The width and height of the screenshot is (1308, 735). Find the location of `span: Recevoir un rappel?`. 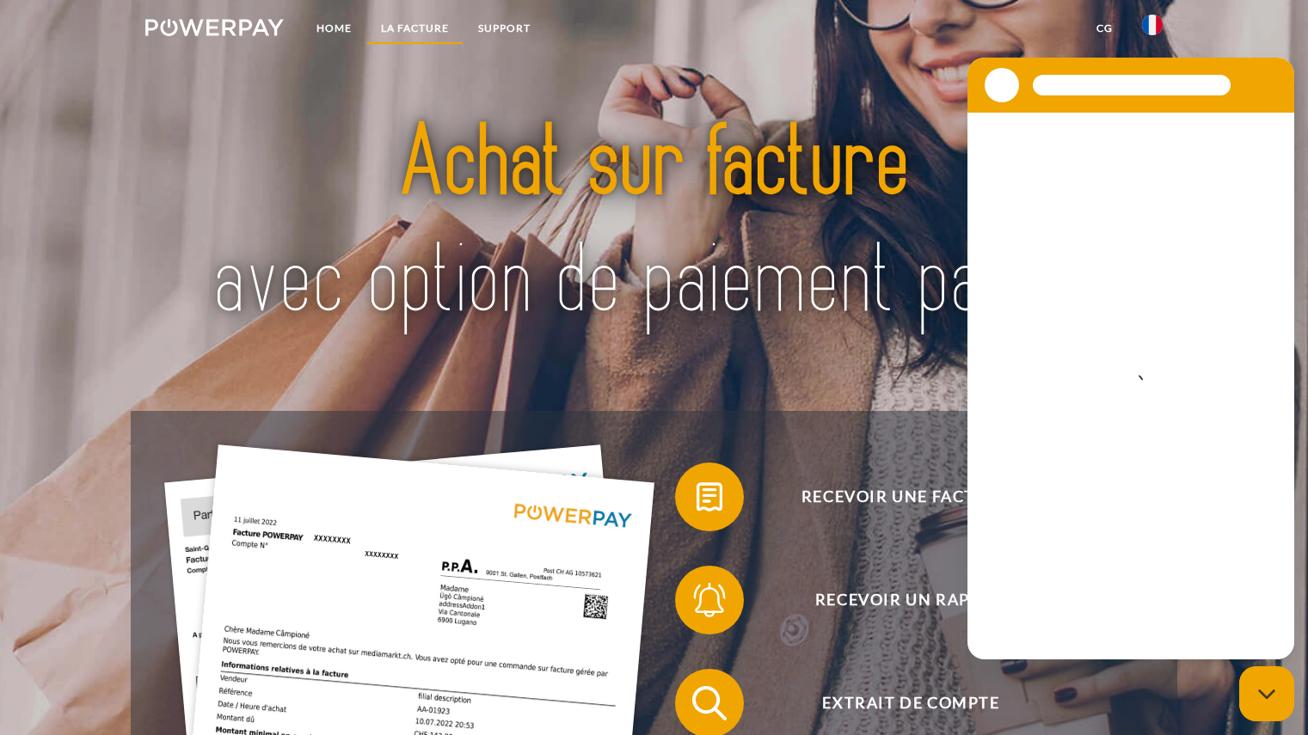

span: Recevoir un rappel? is located at coordinates (910, 600).